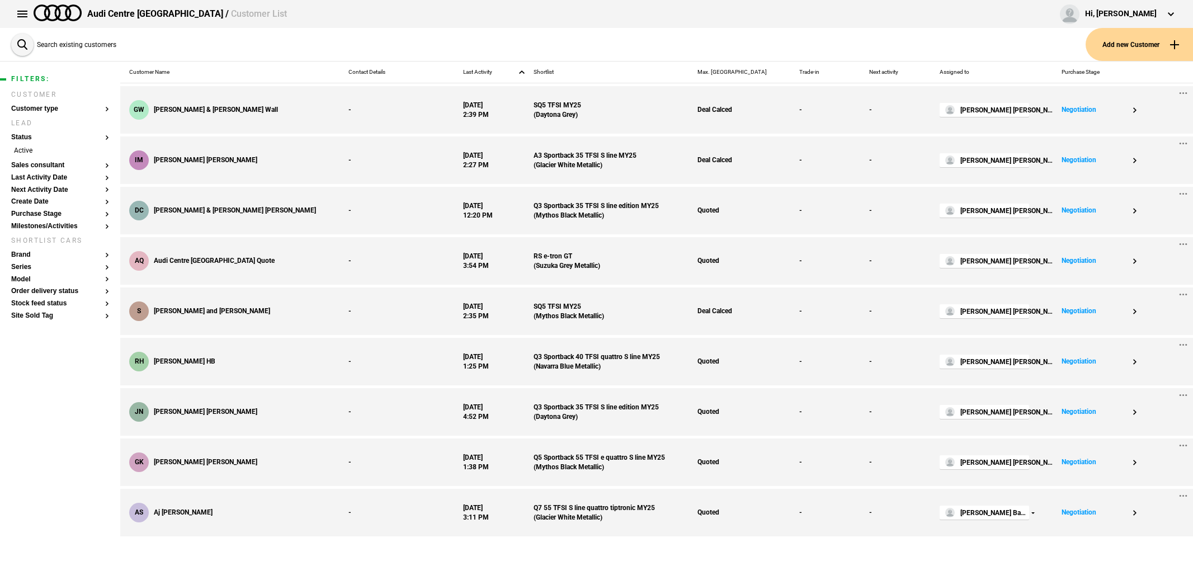 The image size is (1193, 566). Describe the element at coordinates (569, 316) in the screenshot. I see `div: ( Mythos Black Metallic )` at that location.